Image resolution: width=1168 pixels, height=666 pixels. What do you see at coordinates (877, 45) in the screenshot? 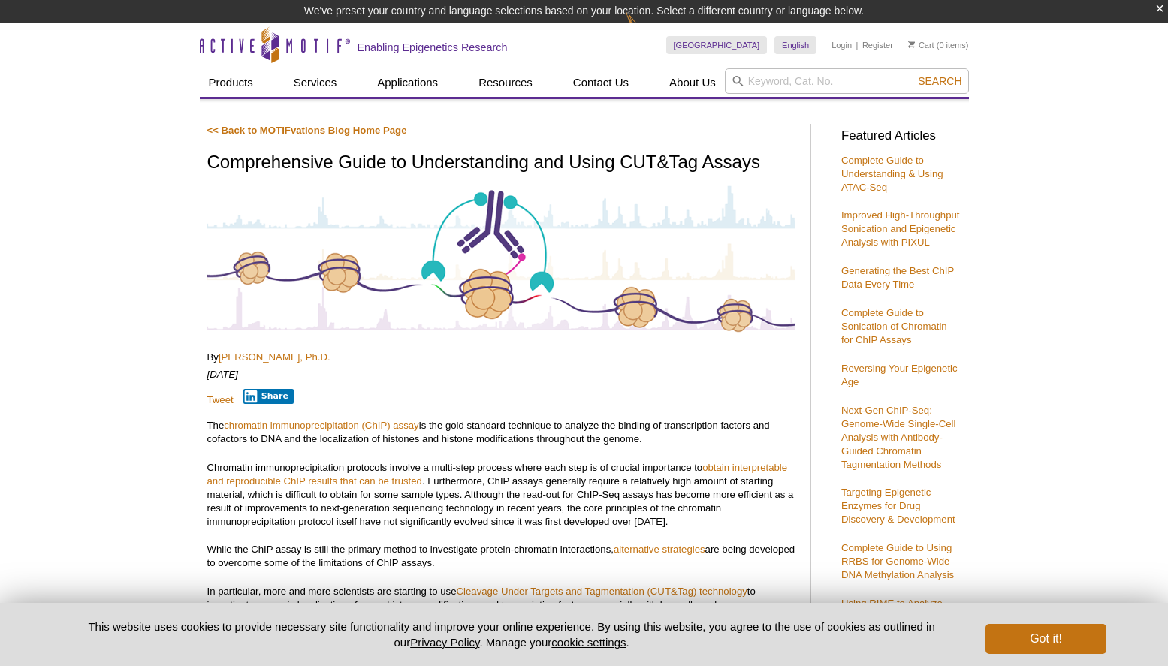
I see `a: Register` at bounding box center [877, 45].